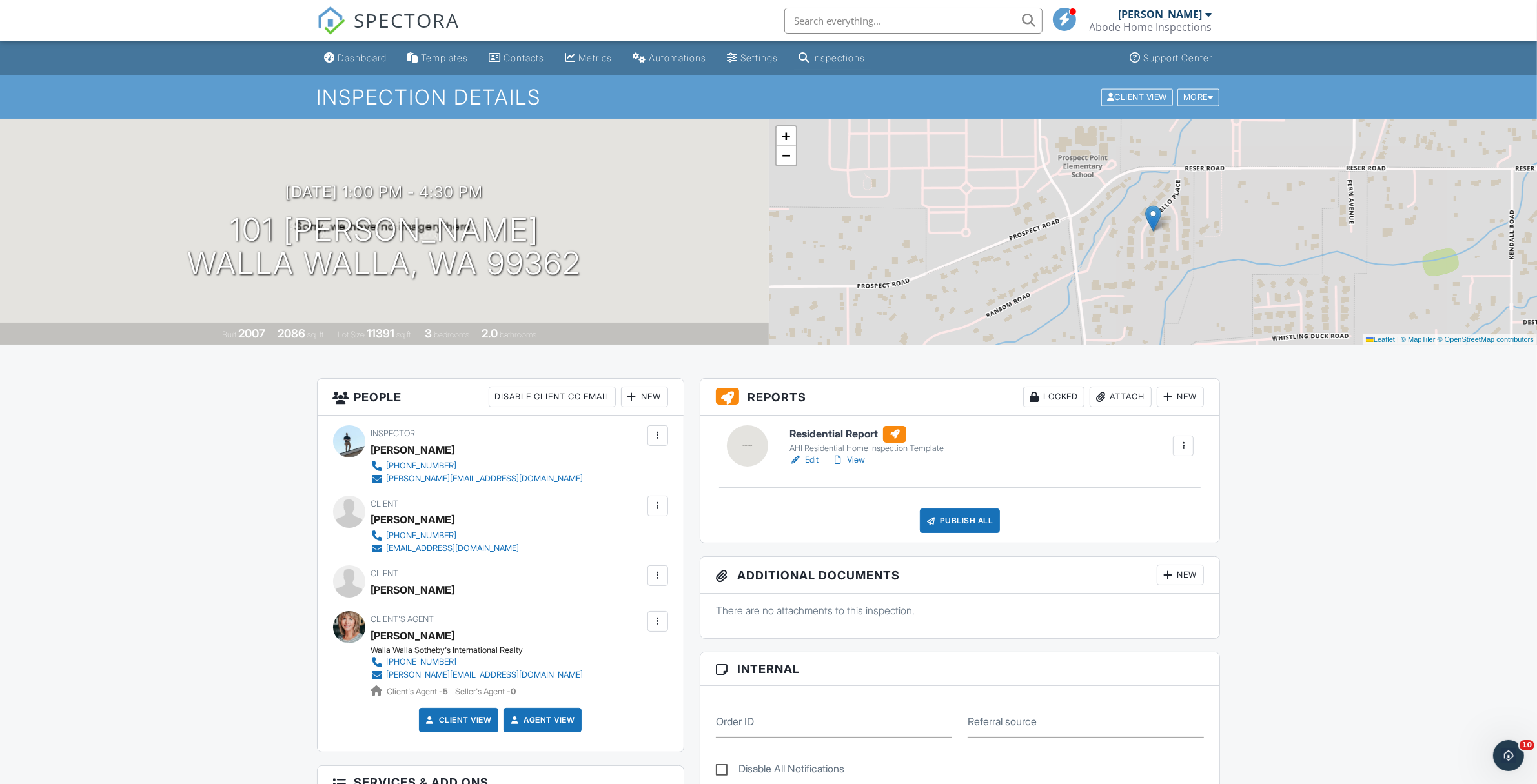 Image resolution: width=1537 pixels, height=784 pixels. I want to click on span: Inspector, so click(393, 433).